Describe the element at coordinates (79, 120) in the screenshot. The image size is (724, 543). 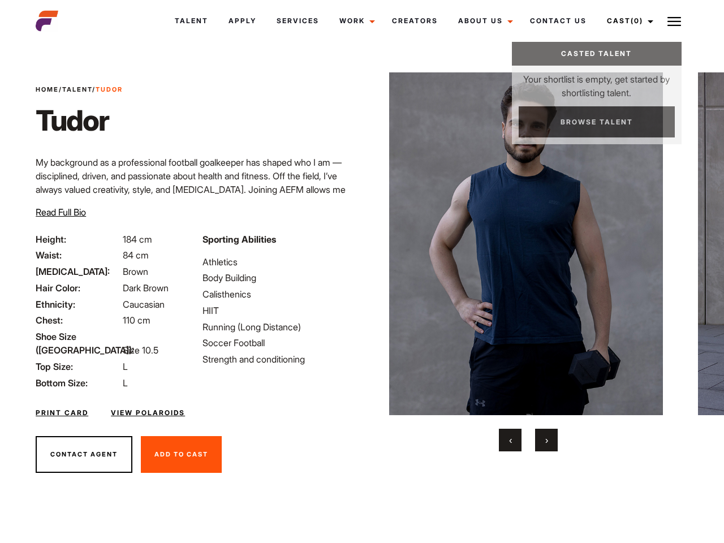
I see `h1: Tudor` at that location.